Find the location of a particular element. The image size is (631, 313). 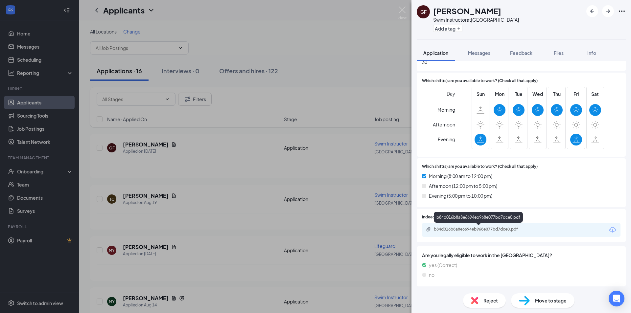

span: Sat is located at coordinates (595, 94).